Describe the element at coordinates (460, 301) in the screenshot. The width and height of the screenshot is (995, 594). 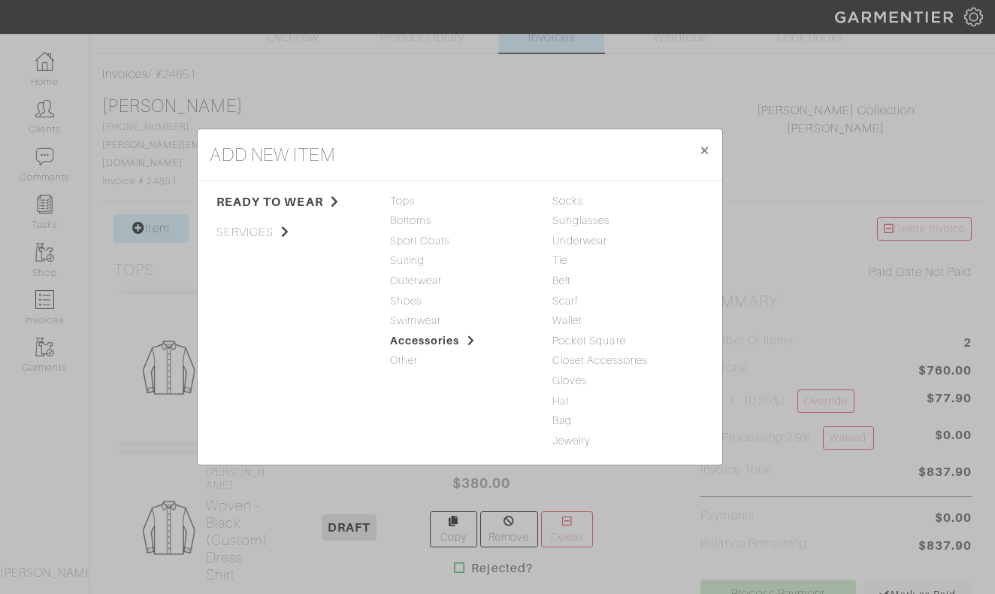
I see `span: Shoes` at that location.